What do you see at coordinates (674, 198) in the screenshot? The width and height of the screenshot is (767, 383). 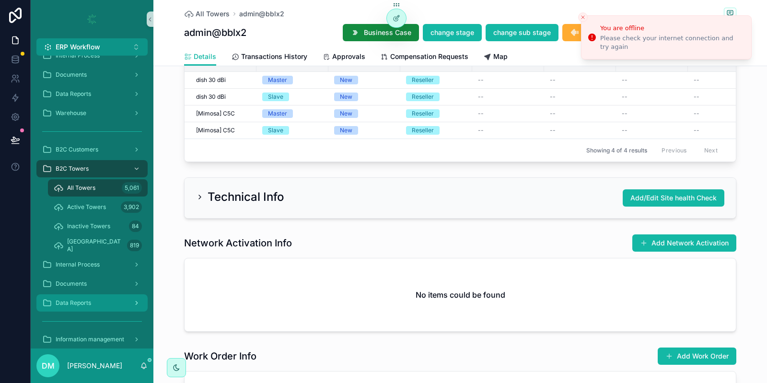 I see `button: Add/Edit Site health Check` at bounding box center [674, 198].